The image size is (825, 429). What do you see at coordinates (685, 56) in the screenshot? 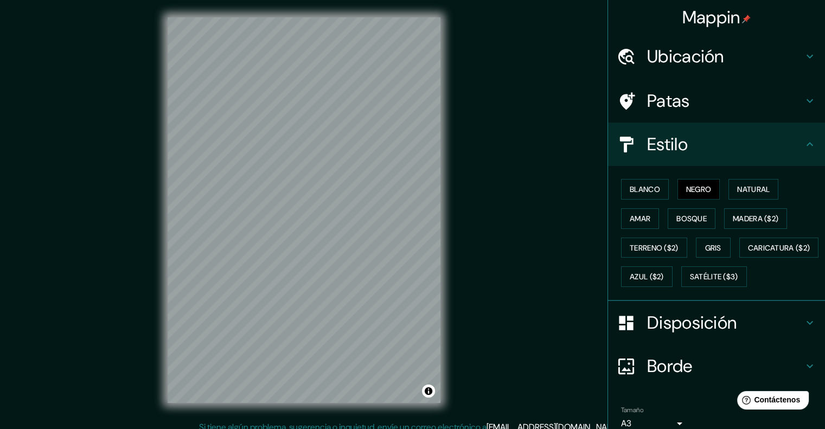
I see `font: Ubicación` at bounding box center [685, 56].